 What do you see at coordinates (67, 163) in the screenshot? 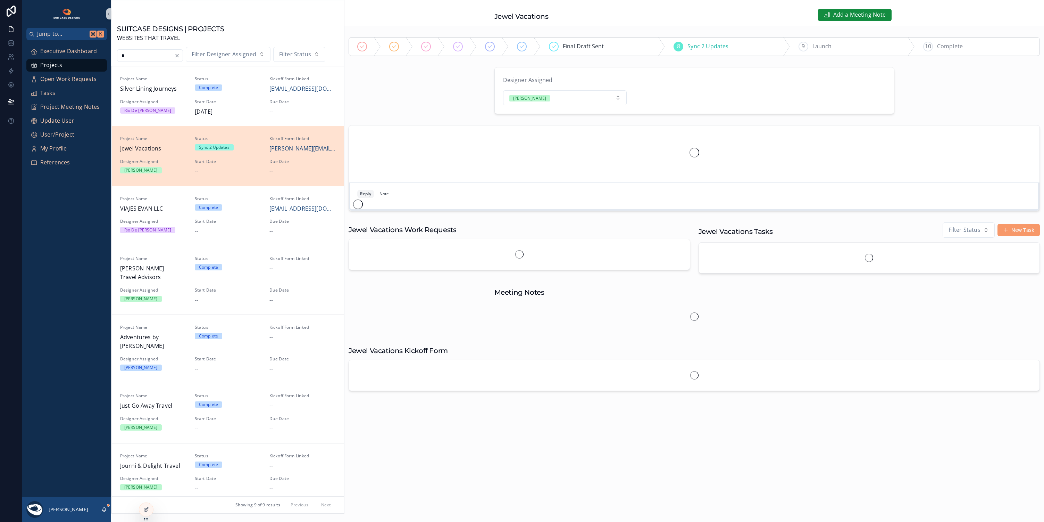
I see `a: References` at bounding box center [67, 163].